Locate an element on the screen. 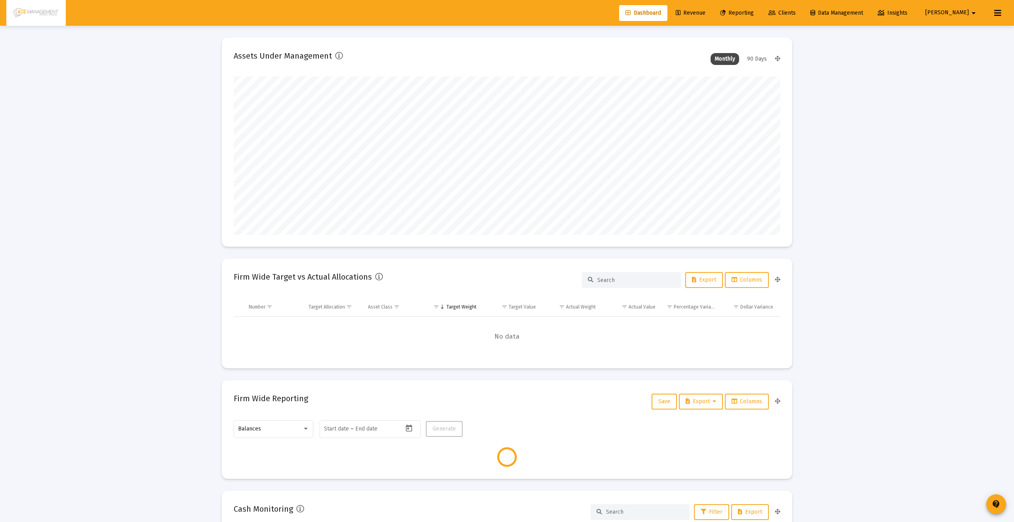 This screenshot has height=522, width=1014. a: Insights is located at coordinates (892, 13).